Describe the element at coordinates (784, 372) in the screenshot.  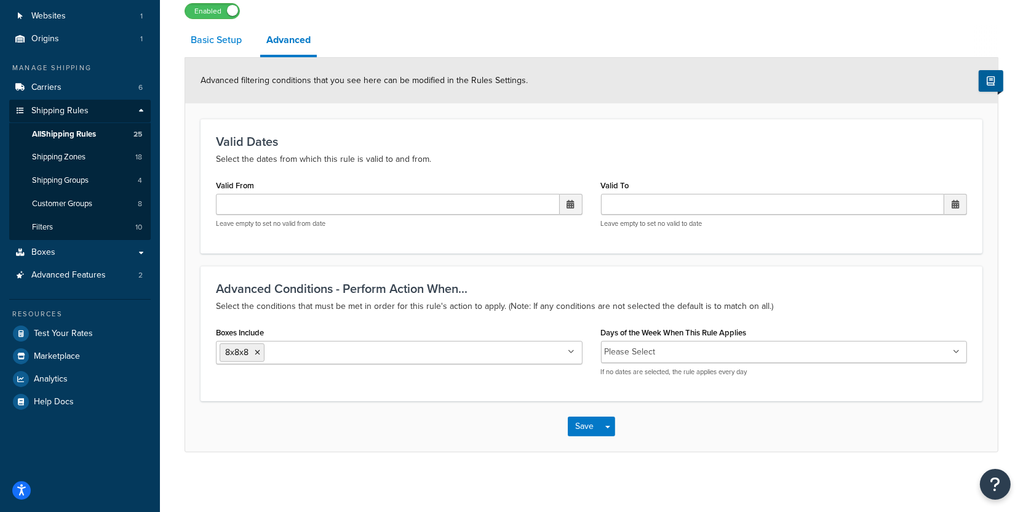
I see `p: If no dates are selected, the rule applies every day` at that location.